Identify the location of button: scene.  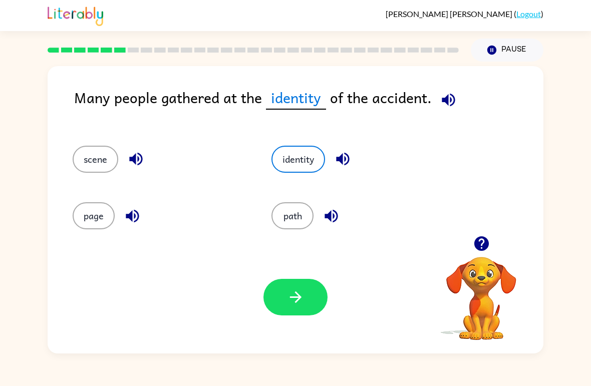
(95, 159).